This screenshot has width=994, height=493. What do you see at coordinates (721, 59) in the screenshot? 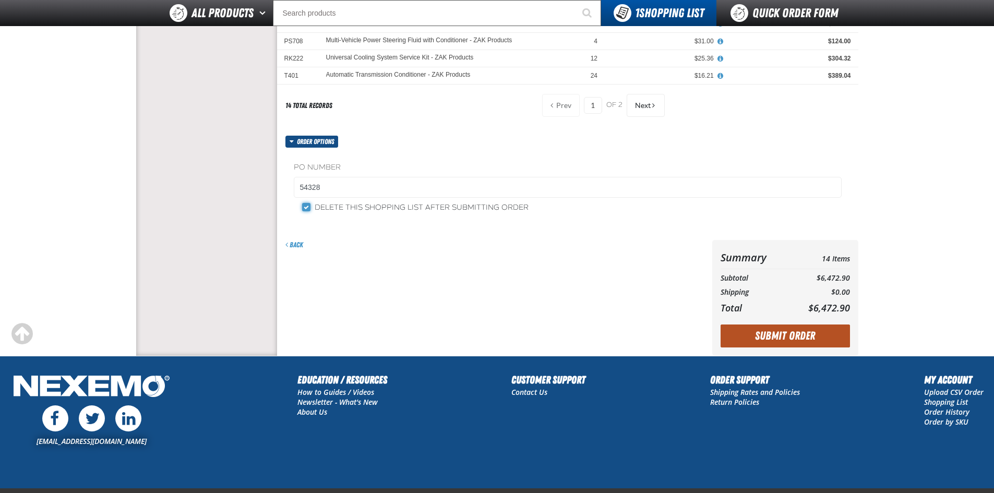
I see `button: View All Prices for Universal Cooling System Service Kit - ZAK Products` at bounding box center [721, 59].